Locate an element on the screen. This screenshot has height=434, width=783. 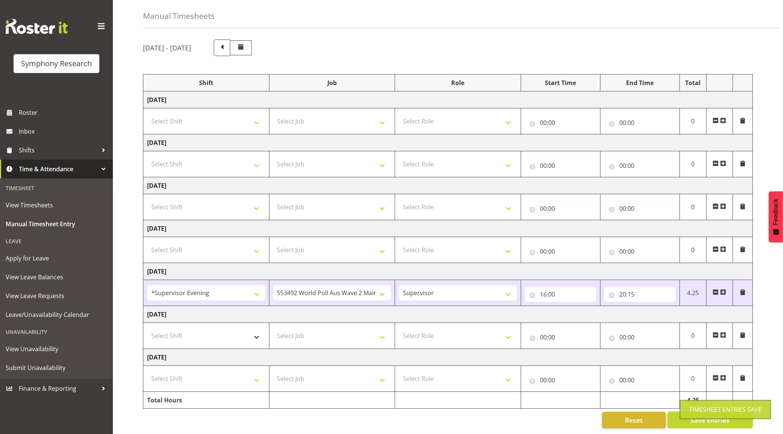
span: Save Entries is located at coordinates (710, 420).